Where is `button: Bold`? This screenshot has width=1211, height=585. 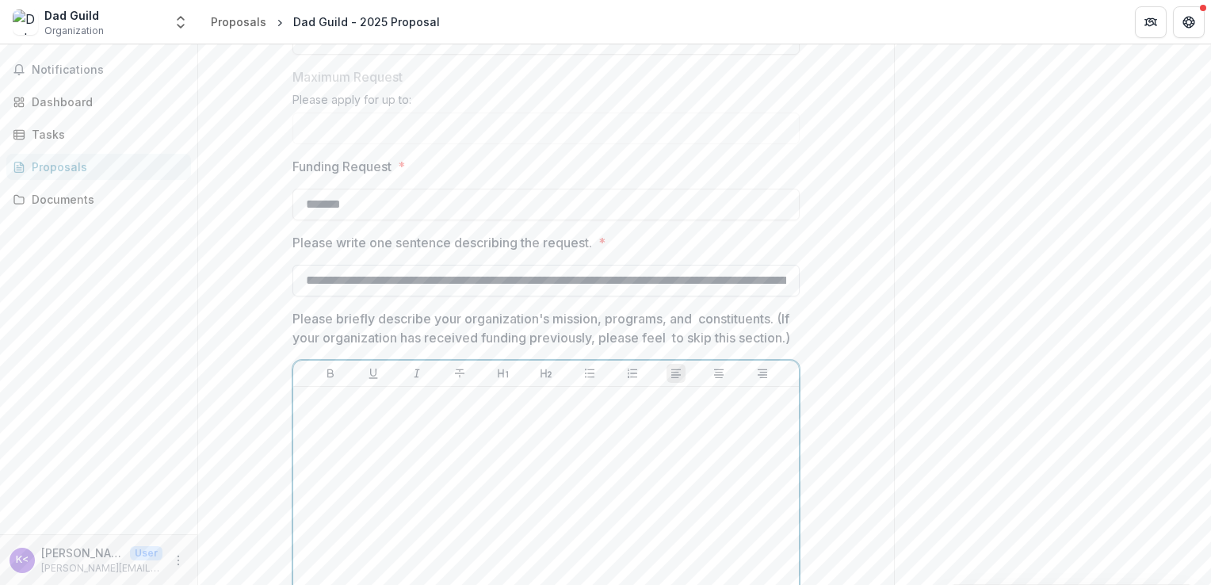
button: Bold is located at coordinates (331, 373).